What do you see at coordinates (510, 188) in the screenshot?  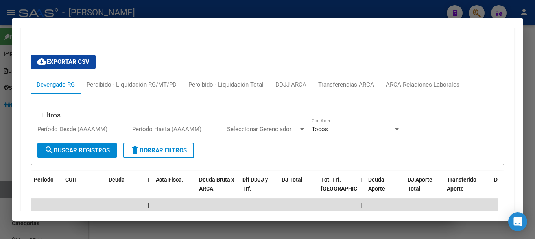 I see `datatable-header-cell: Deuda Contr.` at bounding box center [510, 188].